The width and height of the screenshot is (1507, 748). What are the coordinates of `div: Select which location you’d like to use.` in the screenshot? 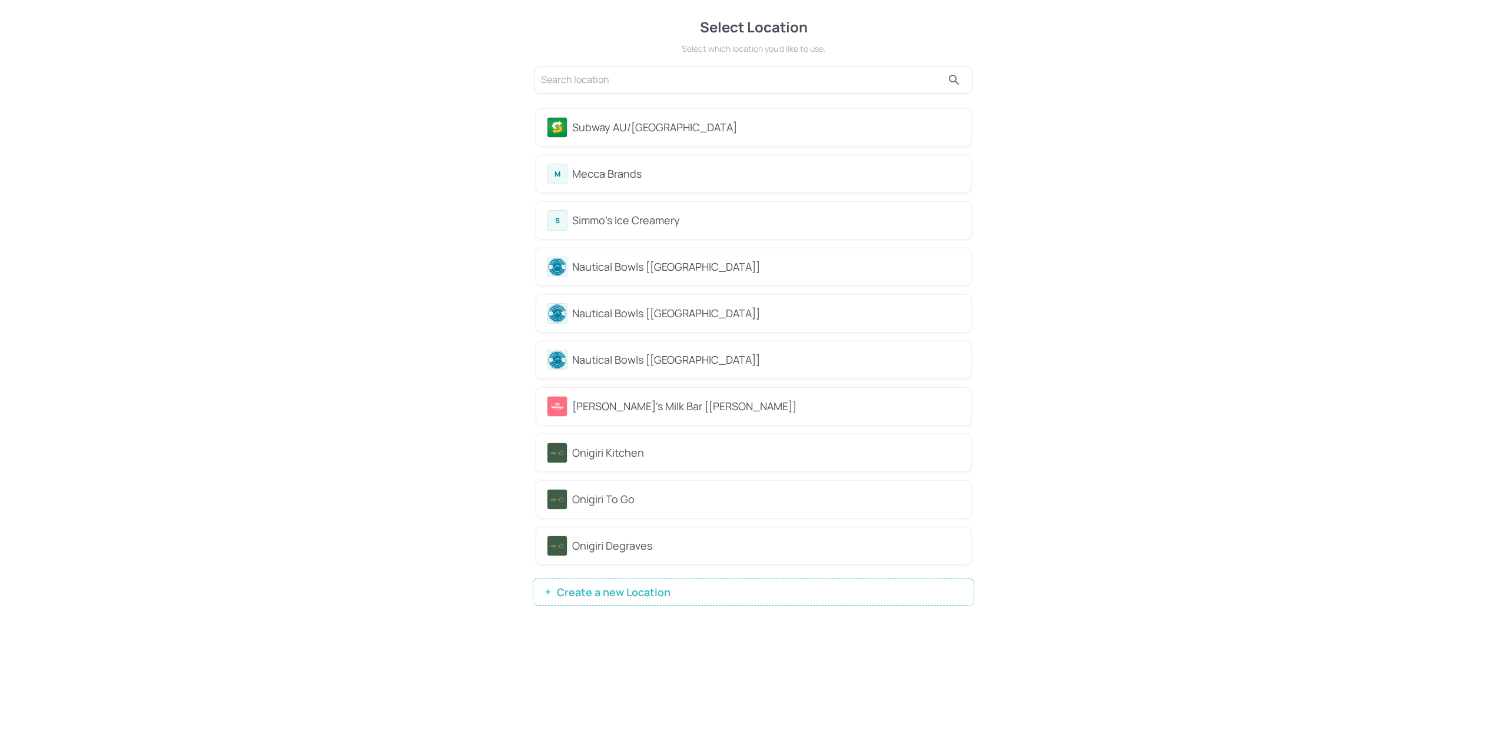 It's located at (754, 48).